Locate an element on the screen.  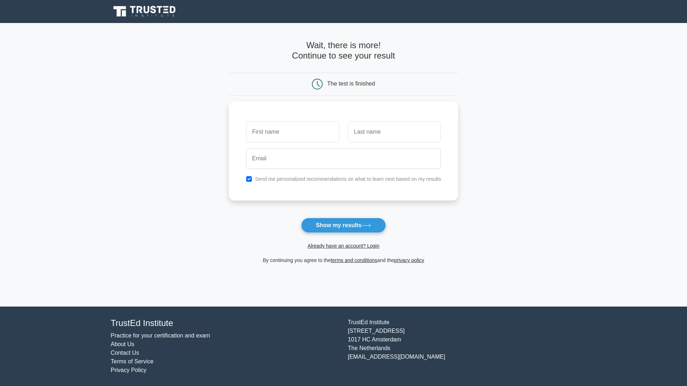
a: About Us is located at coordinates (122, 344).